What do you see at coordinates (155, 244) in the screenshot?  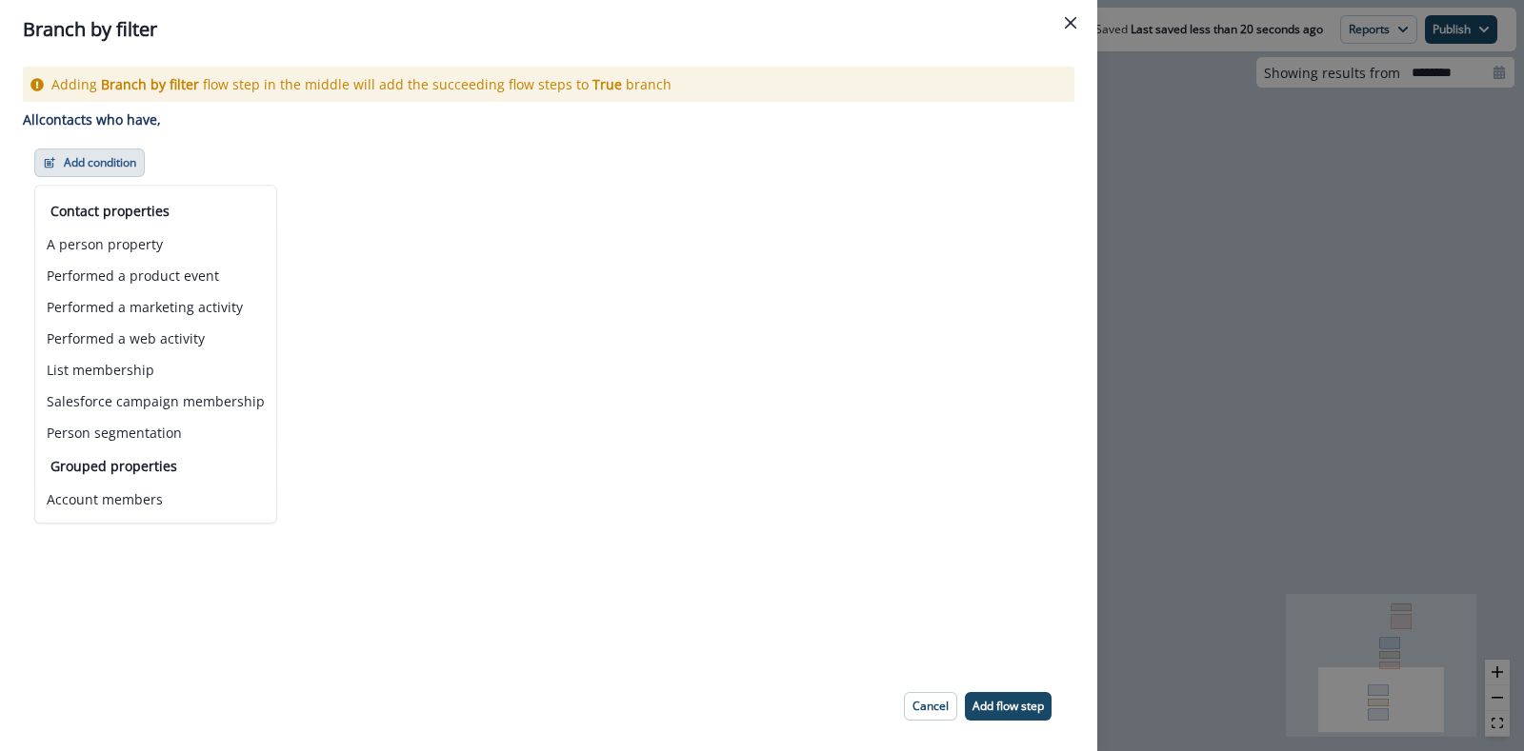 I see `button: A person property` at bounding box center [155, 244].